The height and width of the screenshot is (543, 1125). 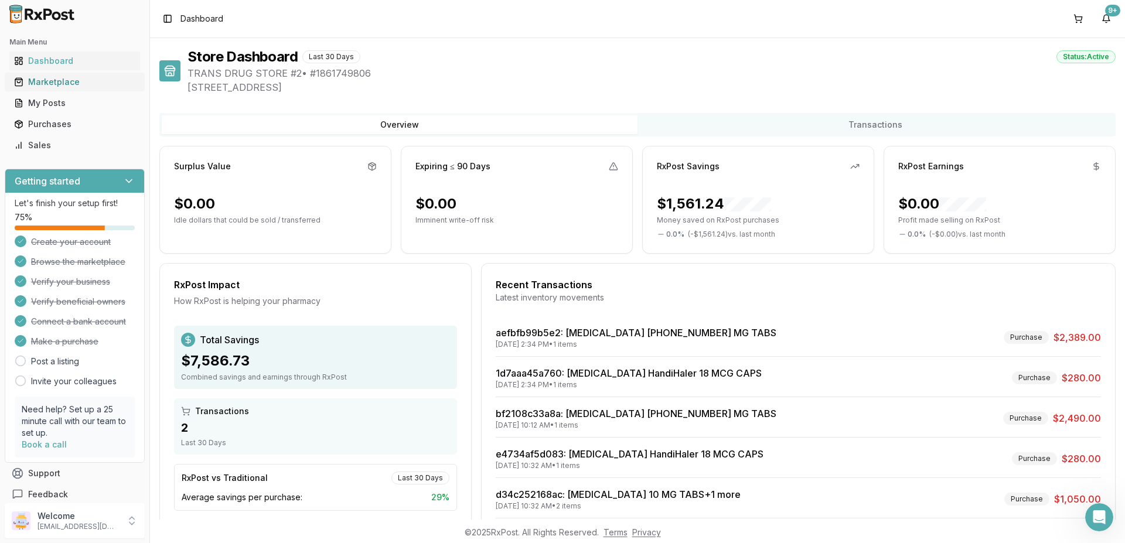 I want to click on p: Profit made selling on RxPost, so click(x=999, y=220).